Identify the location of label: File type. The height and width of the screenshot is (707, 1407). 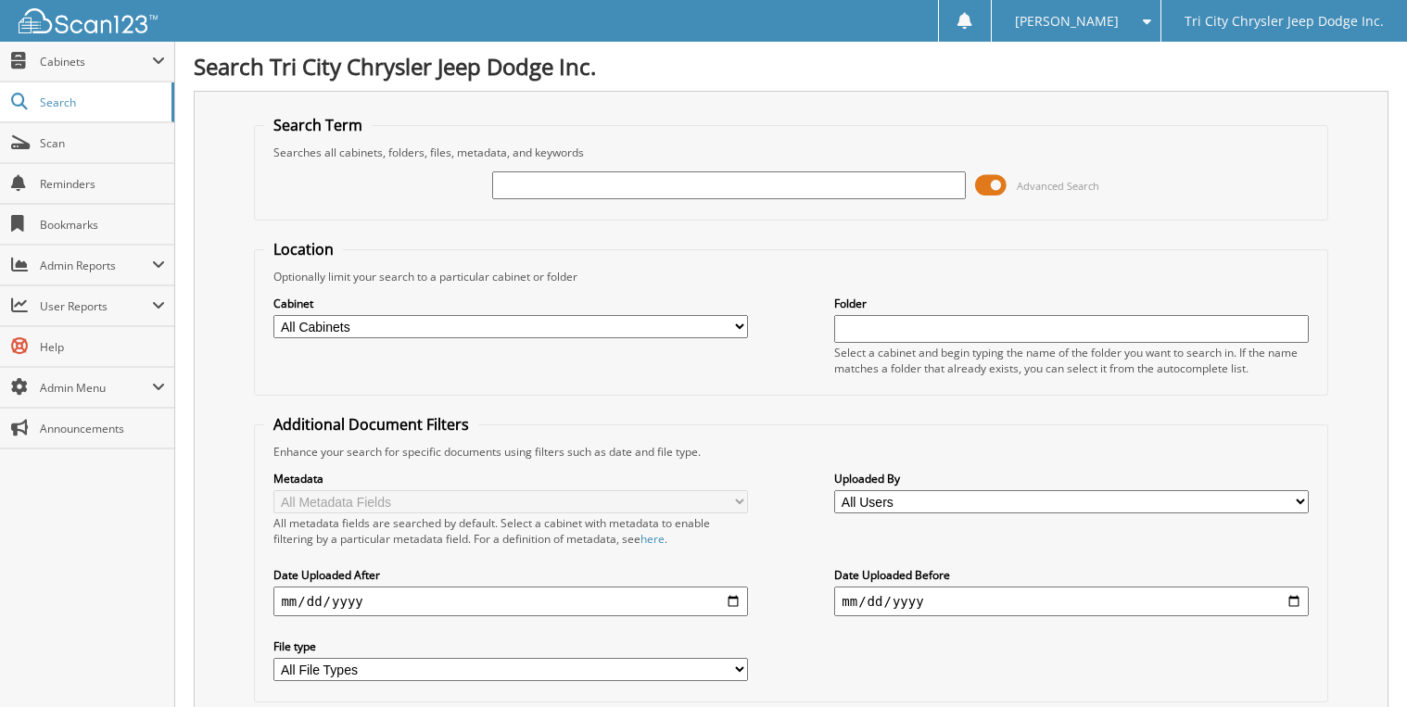
(510, 646).